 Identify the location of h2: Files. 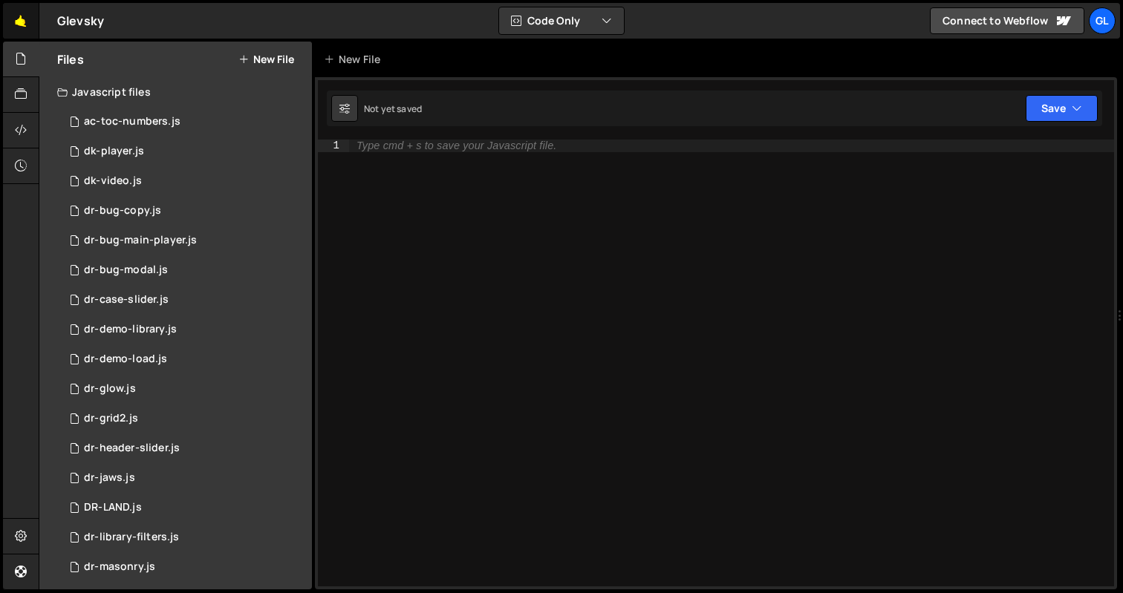
(71, 59).